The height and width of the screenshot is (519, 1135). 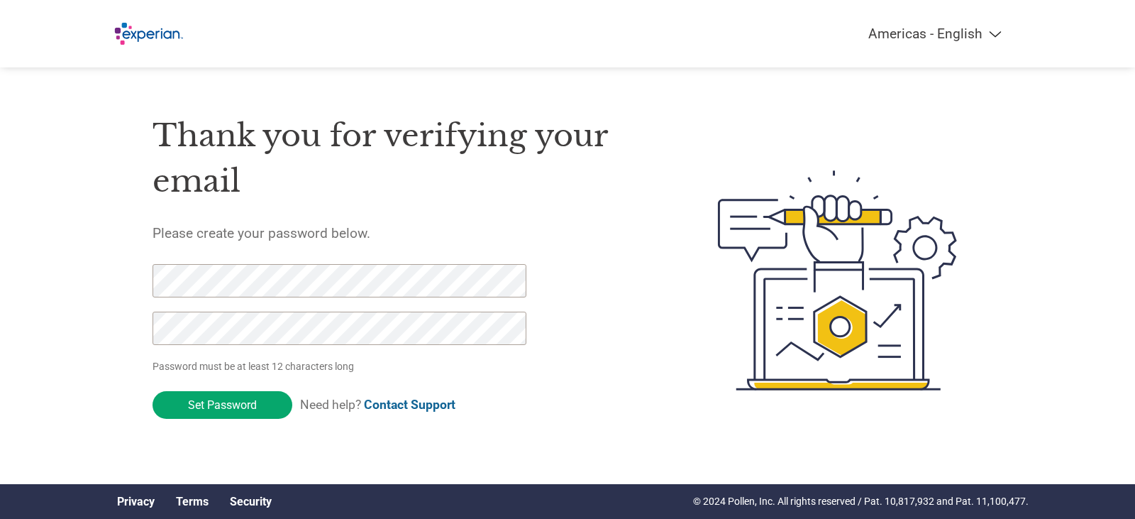 What do you see at coordinates (222, 404) in the screenshot?
I see `input: Set Password` at bounding box center [222, 404].